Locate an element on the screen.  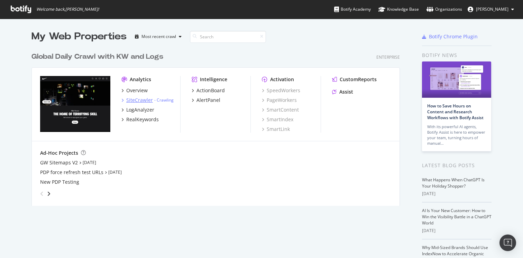
div: Botify Academy is located at coordinates (352, 9).